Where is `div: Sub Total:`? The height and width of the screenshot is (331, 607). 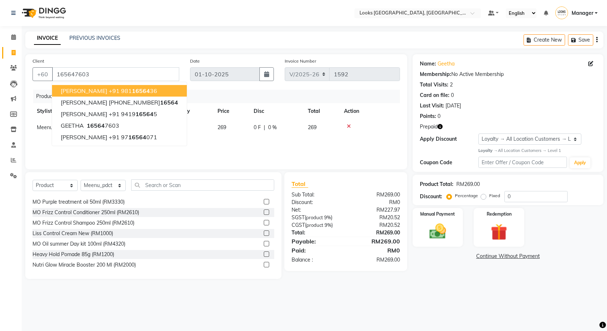 div: Sub Total: is located at coordinates (316, 194).